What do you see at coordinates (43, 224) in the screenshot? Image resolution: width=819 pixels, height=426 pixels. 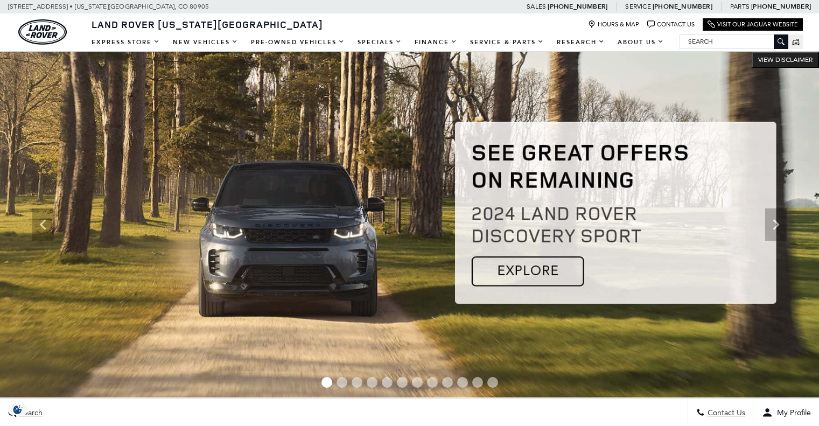 I see `div: Previous` at bounding box center [43, 224].